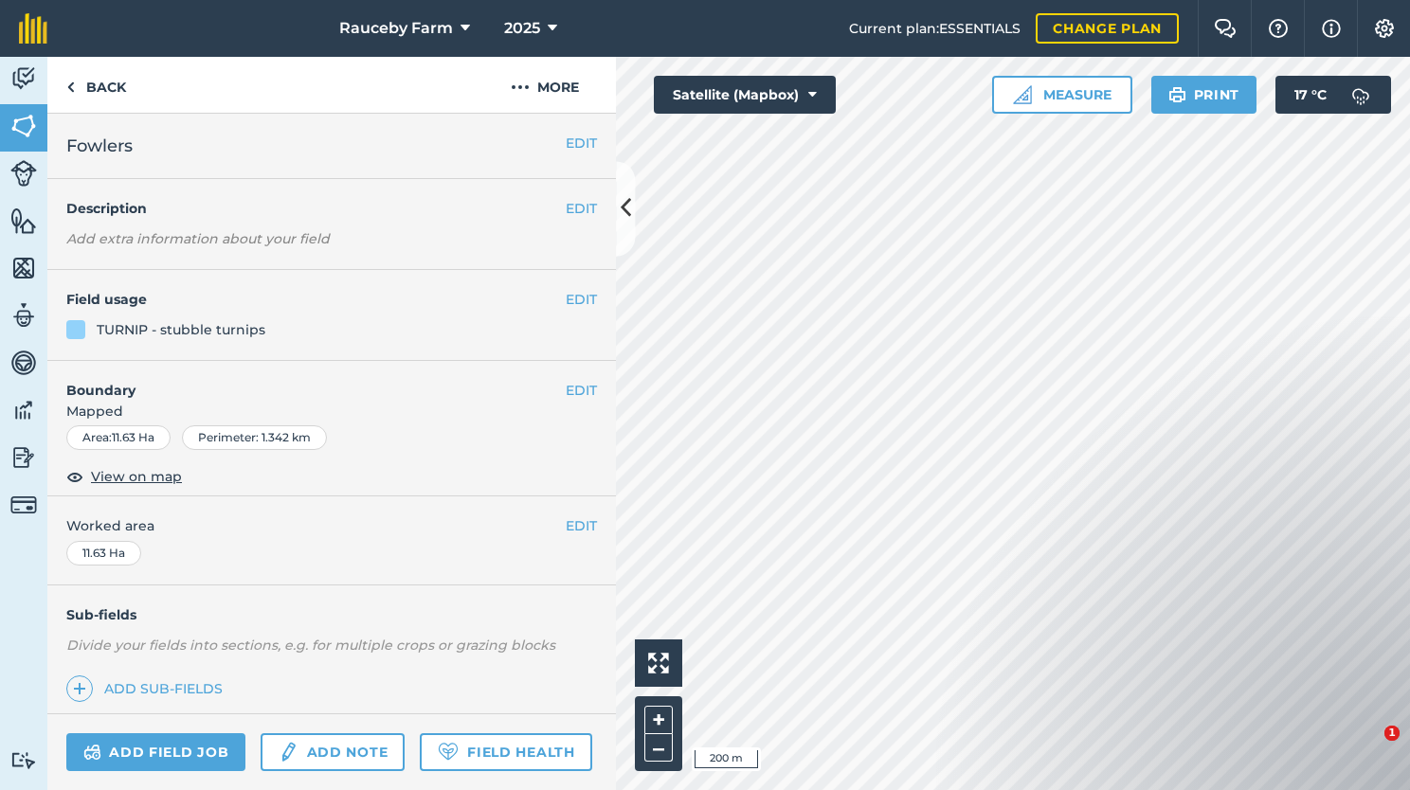  Describe the element at coordinates (545, 84) in the screenshot. I see `button: More` at that location.